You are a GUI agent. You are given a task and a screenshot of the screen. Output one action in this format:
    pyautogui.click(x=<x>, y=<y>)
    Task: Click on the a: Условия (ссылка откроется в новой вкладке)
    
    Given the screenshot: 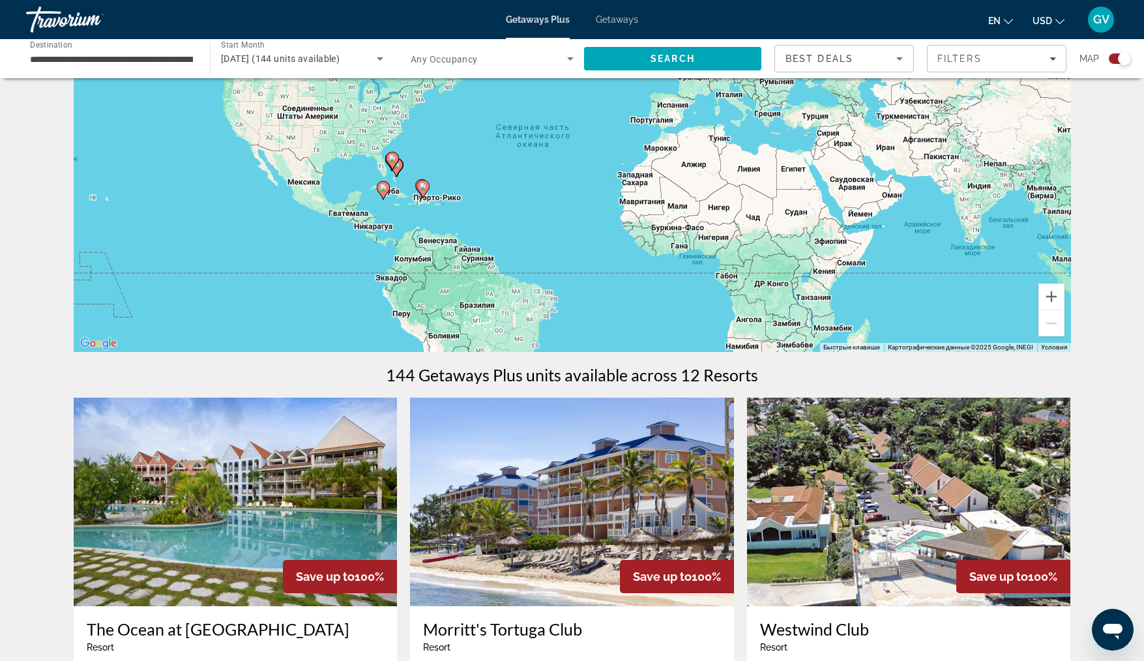 What is the action you would take?
    pyautogui.click(x=1054, y=347)
    